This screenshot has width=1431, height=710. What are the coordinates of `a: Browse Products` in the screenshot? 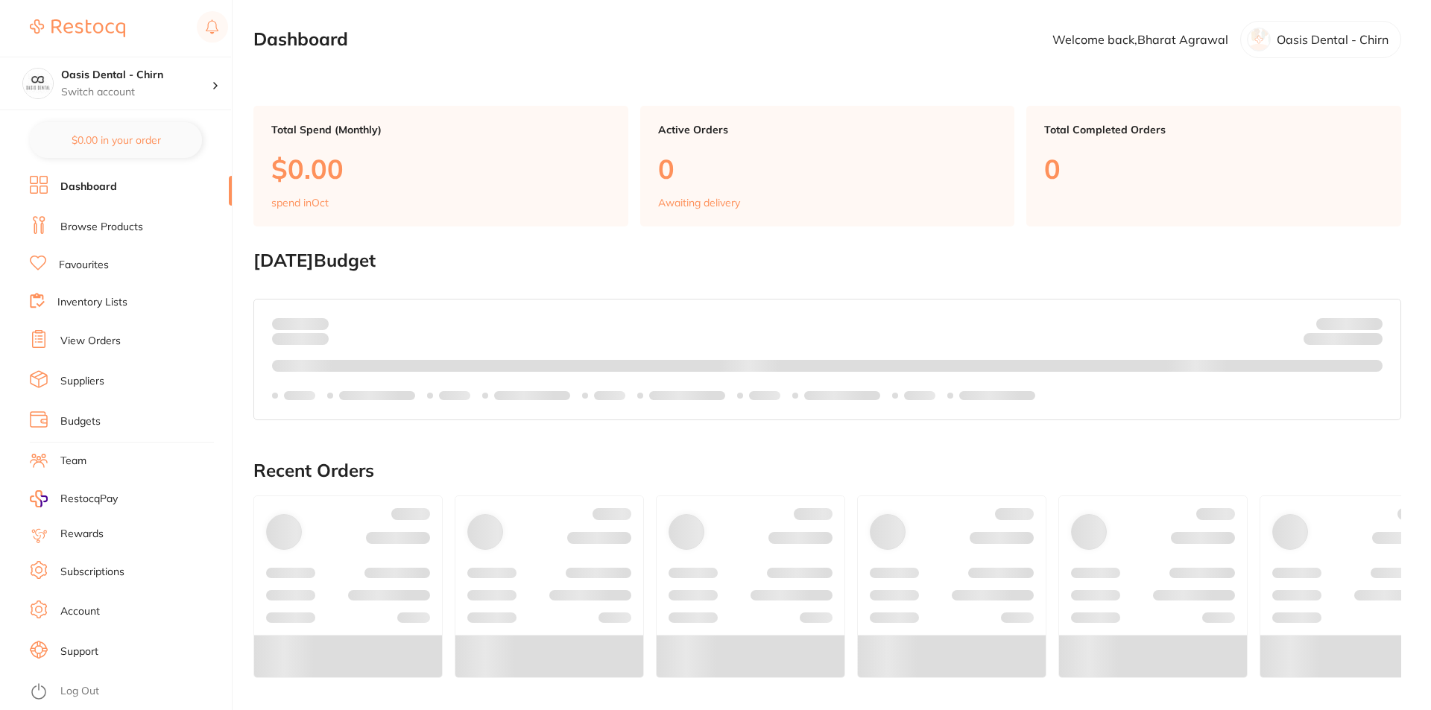 It's located at (101, 227).